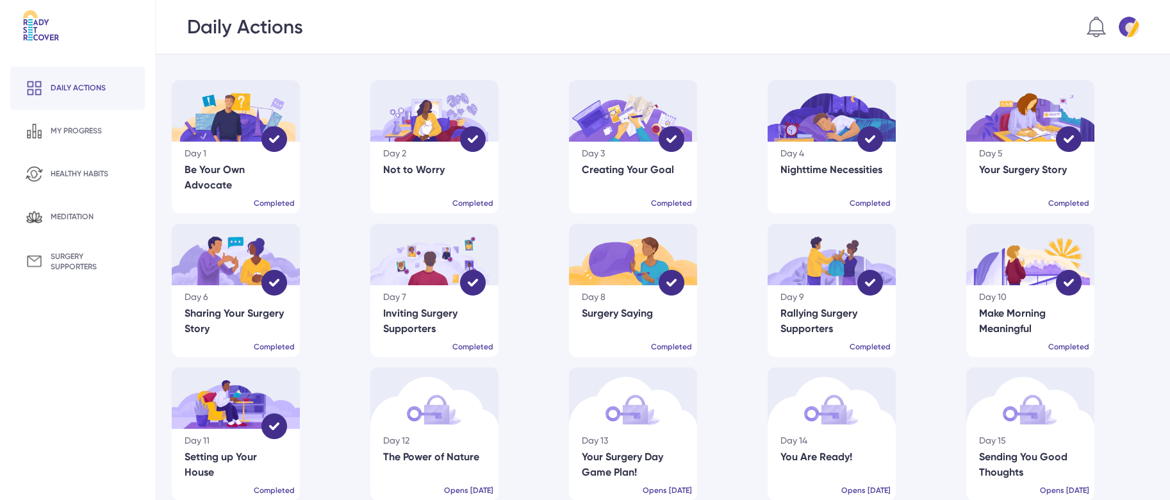 This screenshot has width=1170, height=500. I want to click on div: Sending You Good Thoughts, so click(1031, 465).